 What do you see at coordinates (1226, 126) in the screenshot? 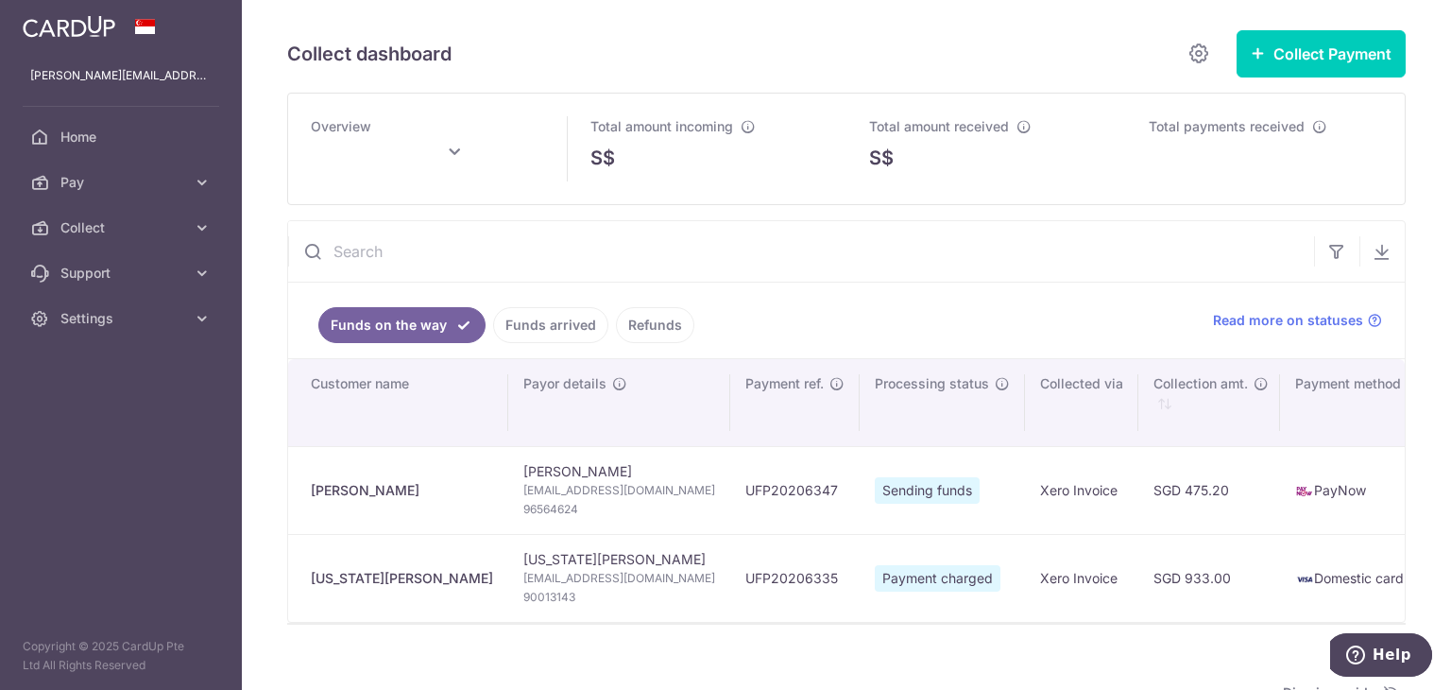
I see `span: Total payments received` at bounding box center [1226, 126].